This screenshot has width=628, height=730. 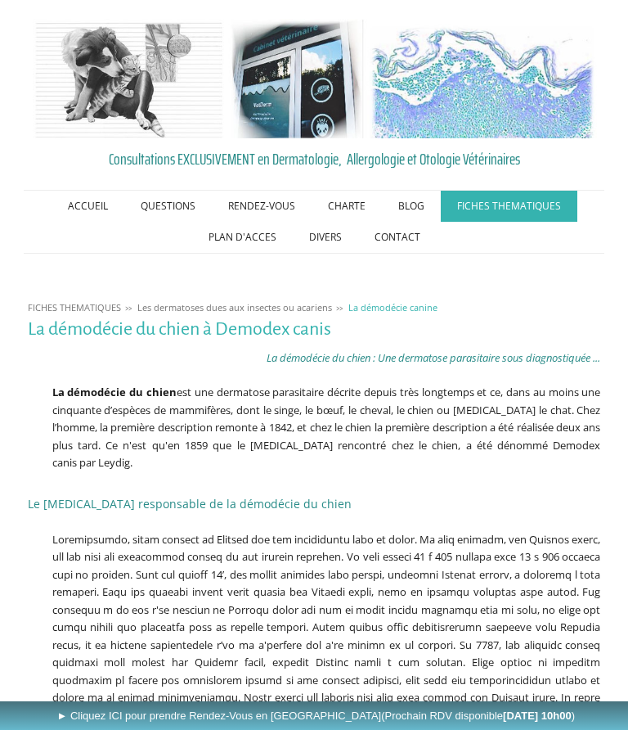 I want to click on a: PLAN D'ACCES, so click(x=242, y=237).